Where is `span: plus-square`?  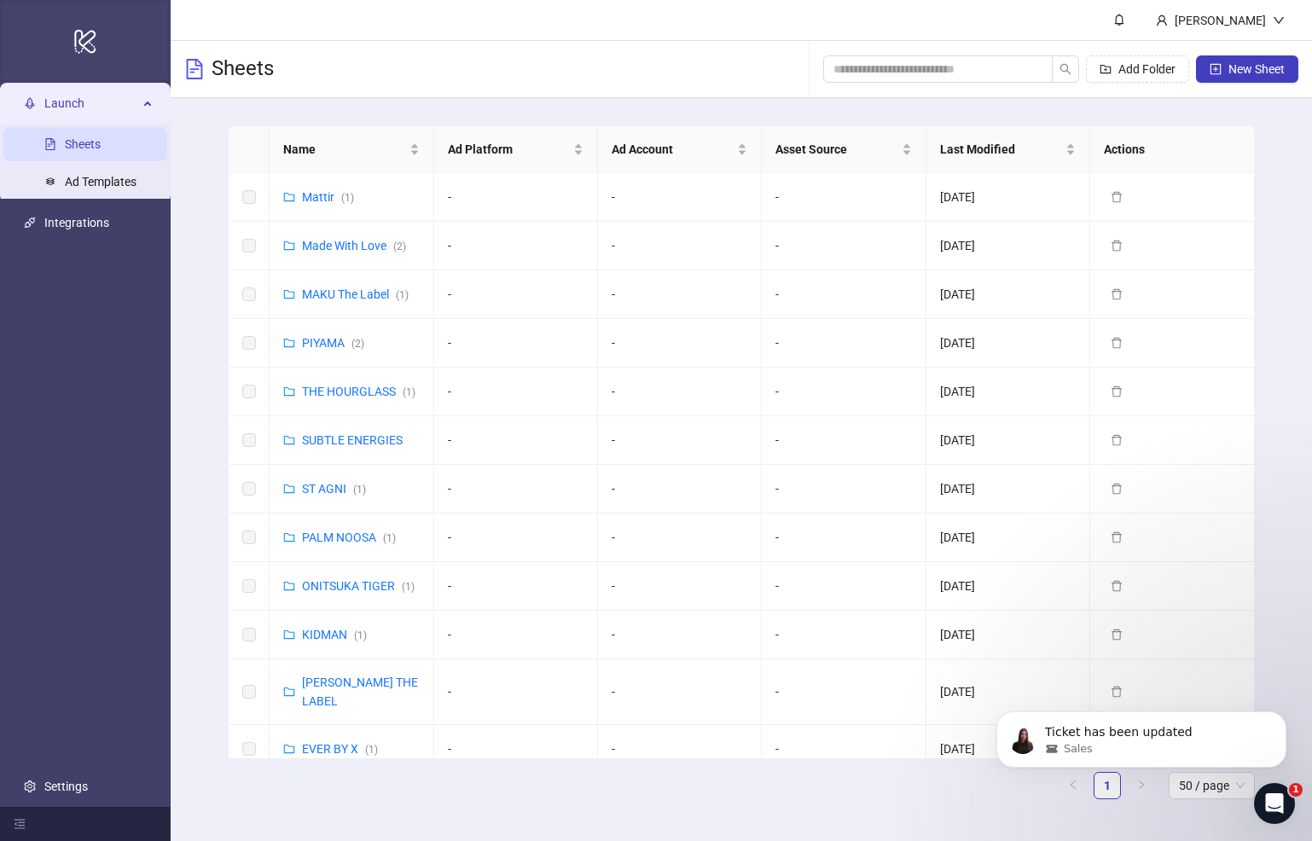
span: plus-square is located at coordinates (1215, 69).